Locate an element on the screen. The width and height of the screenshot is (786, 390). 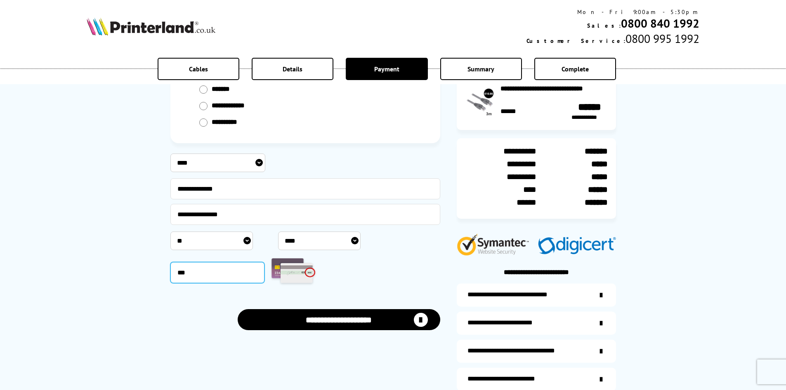
span: Sales: is located at coordinates (604, 26).